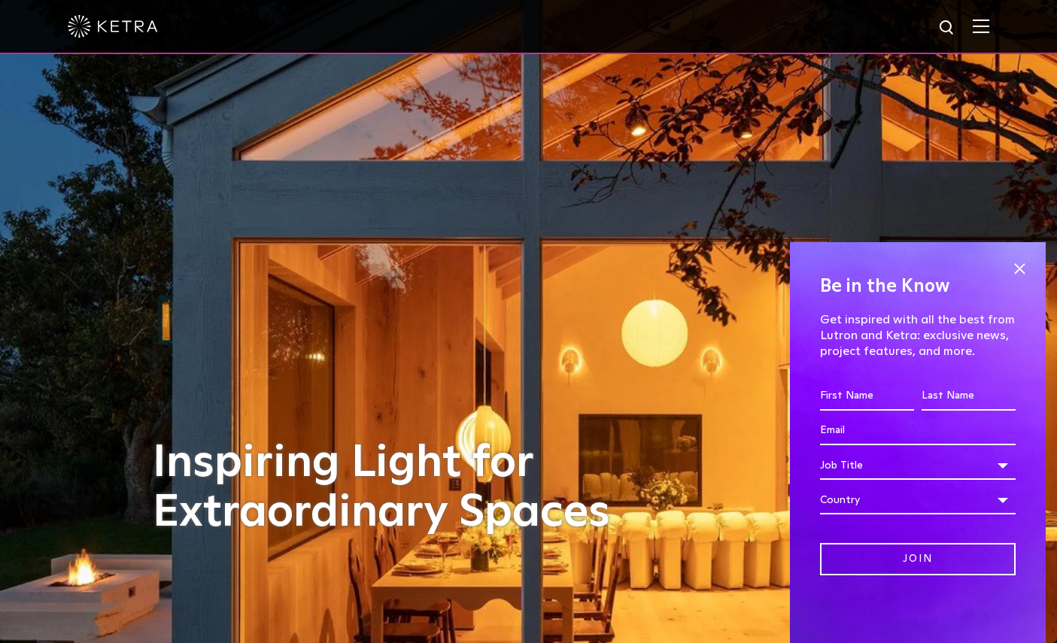 This screenshot has width=1057, height=643. Describe the element at coordinates (867, 397) in the screenshot. I see `input: First Name` at that location.